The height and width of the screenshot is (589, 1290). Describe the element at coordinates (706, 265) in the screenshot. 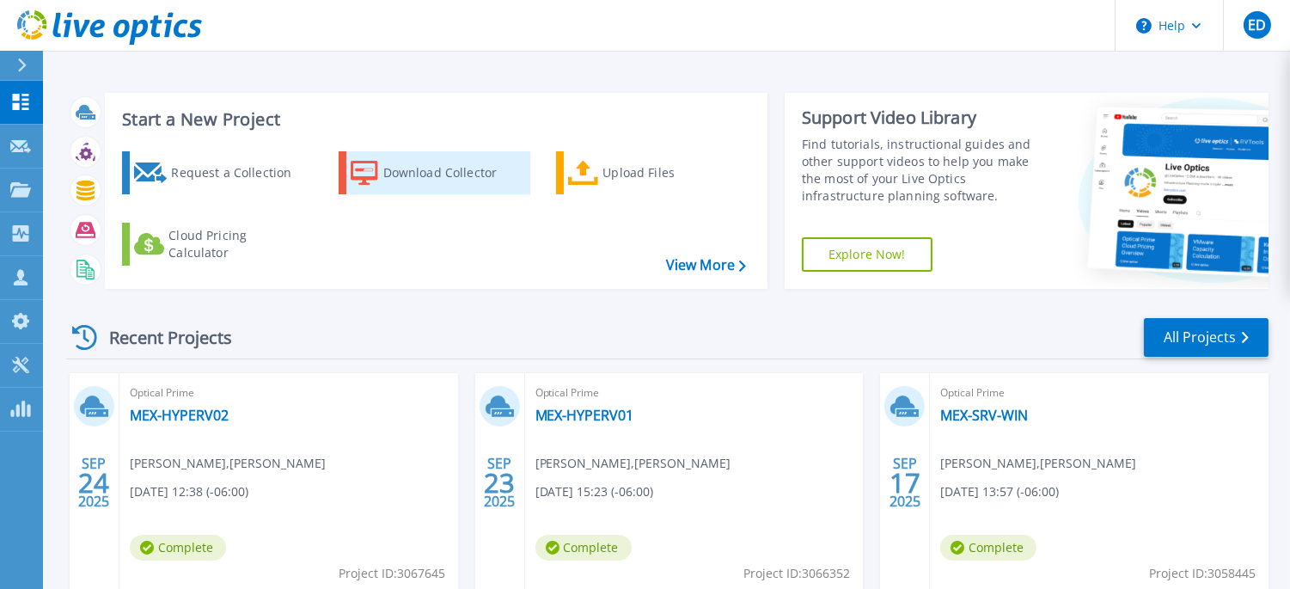

I see `a: View More` at that location.